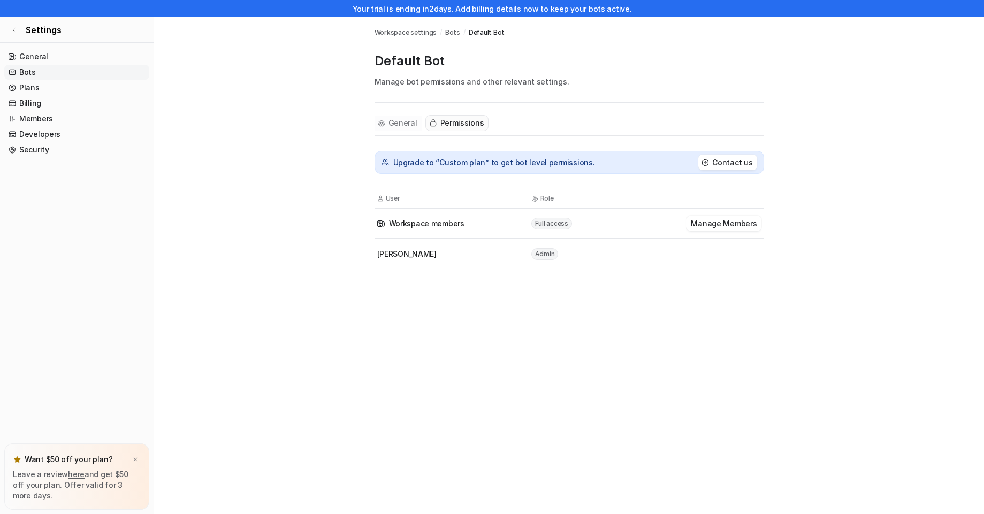 The width and height of the screenshot is (984, 514). What do you see at coordinates (534, 198) in the screenshot?
I see `img: Role` at bounding box center [534, 198].